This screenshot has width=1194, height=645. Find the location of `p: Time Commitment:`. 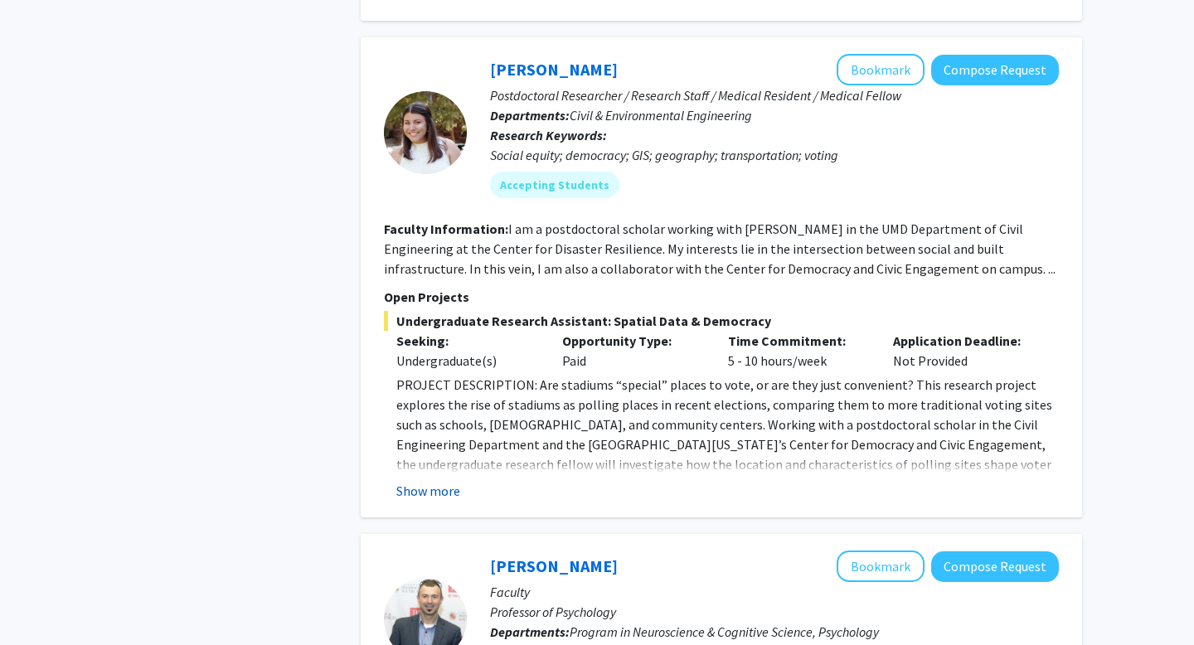

p: Time Commitment: is located at coordinates (799, 341).